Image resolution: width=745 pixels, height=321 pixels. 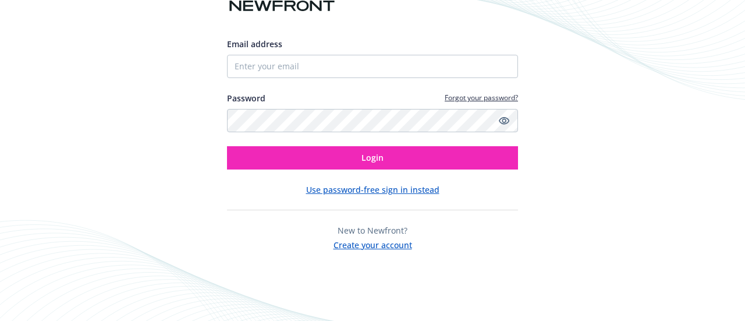 What do you see at coordinates (373, 189) in the screenshot?
I see `button: Use password-free sign in instead` at bounding box center [373, 189].